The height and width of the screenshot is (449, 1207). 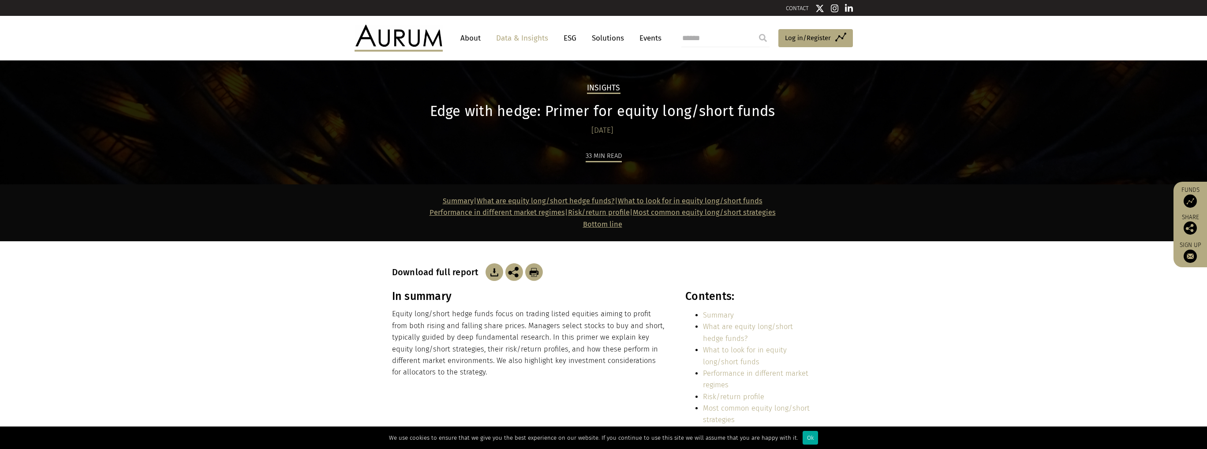 What do you see at coordinates (1190, 224) in the screenshot?
I see `div: Share` at bounding box center [1190, 224].